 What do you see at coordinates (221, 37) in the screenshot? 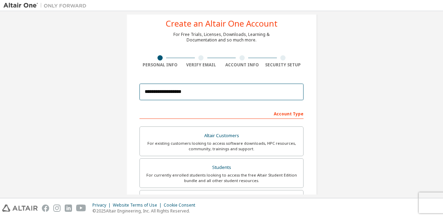
I see `div: For Free Trials, Licenses, Downloads, Learning & Documentation and so much more.` at bounding box center [221, 37].